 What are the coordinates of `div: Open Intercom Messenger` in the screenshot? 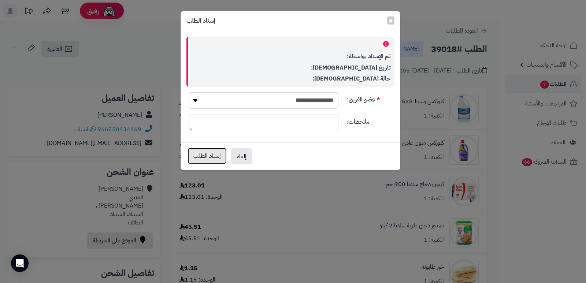 It's located at (20, 263).